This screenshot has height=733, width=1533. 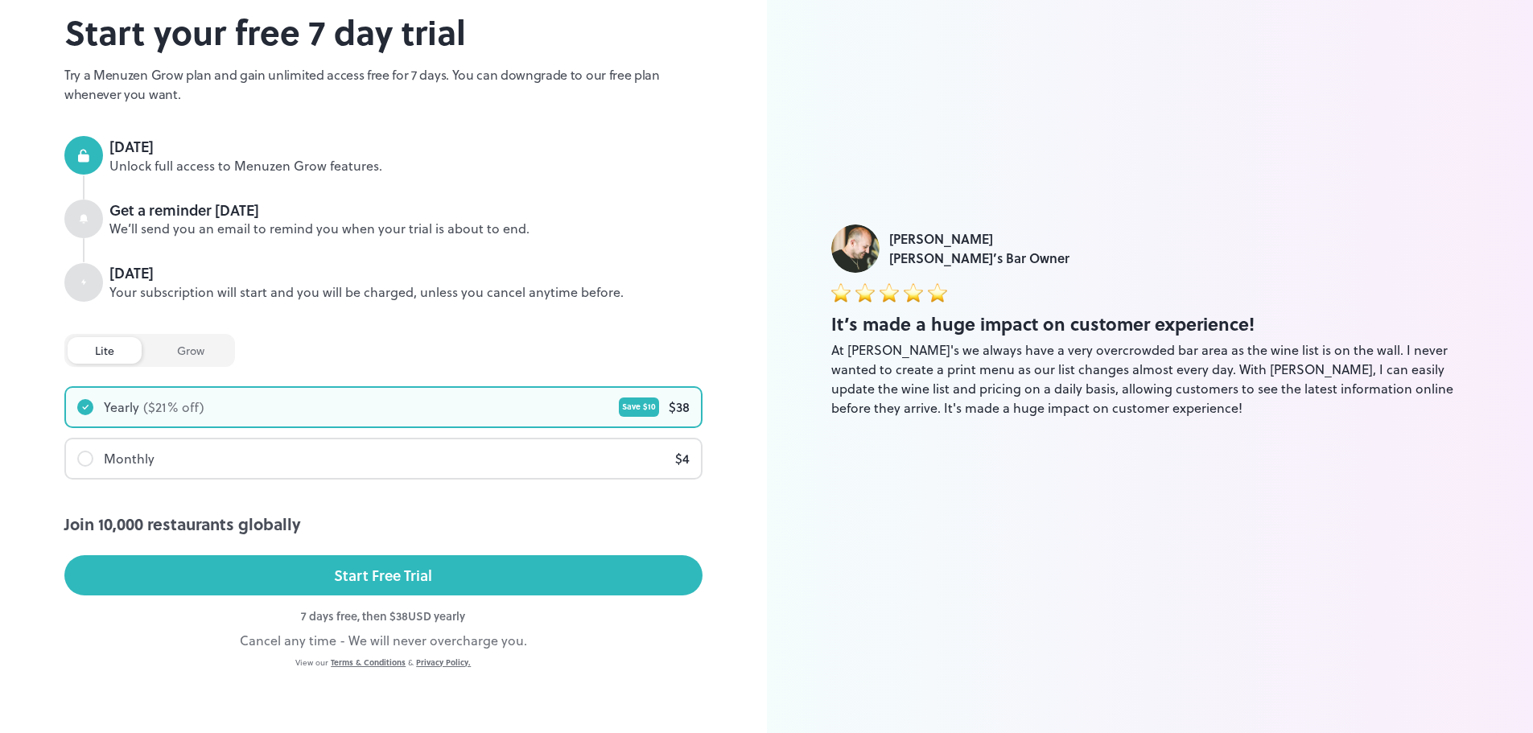 I want to click on h2: Start your free 7 day trial, so click(x=383, y=31).